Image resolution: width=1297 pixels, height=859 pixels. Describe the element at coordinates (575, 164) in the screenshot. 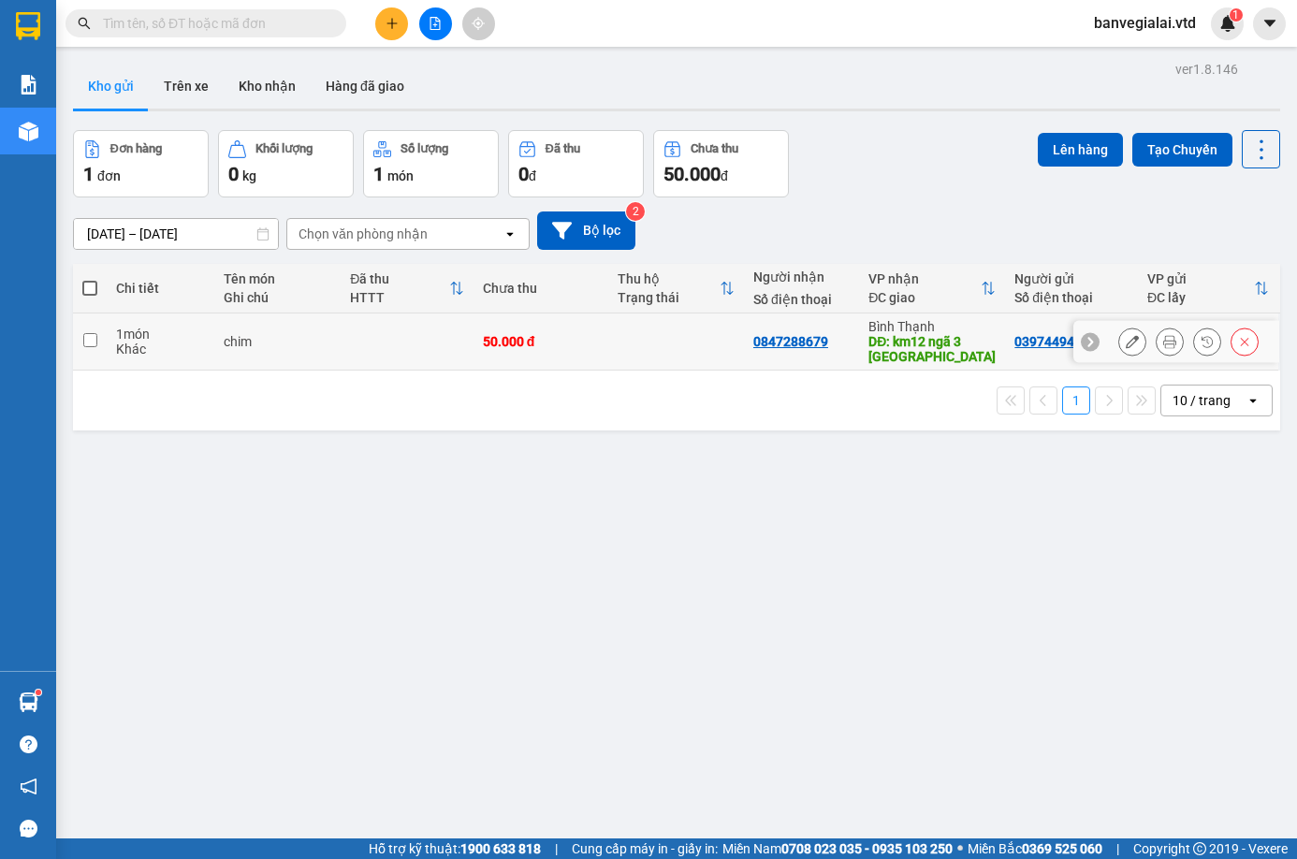

I see `button: Đã thu0đ` at that location.